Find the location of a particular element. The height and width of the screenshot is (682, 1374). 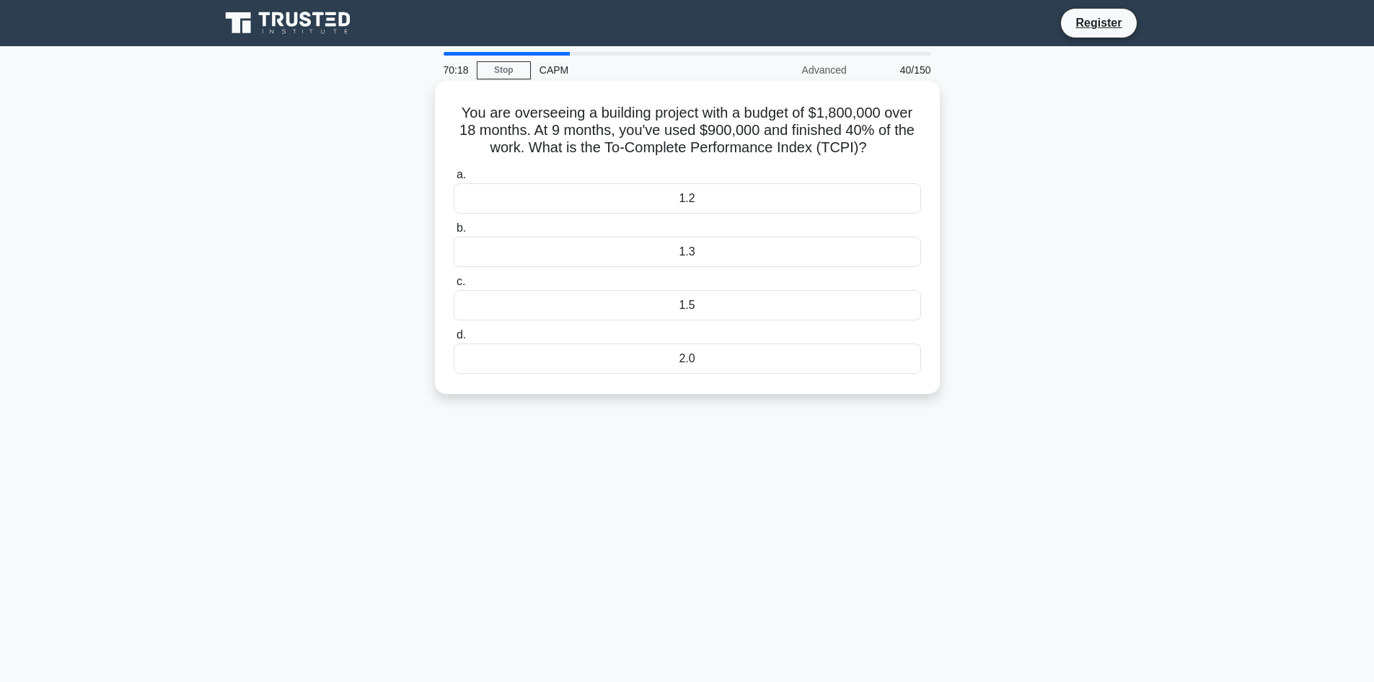

div: 1.2 is located at coordinates (687, 198).